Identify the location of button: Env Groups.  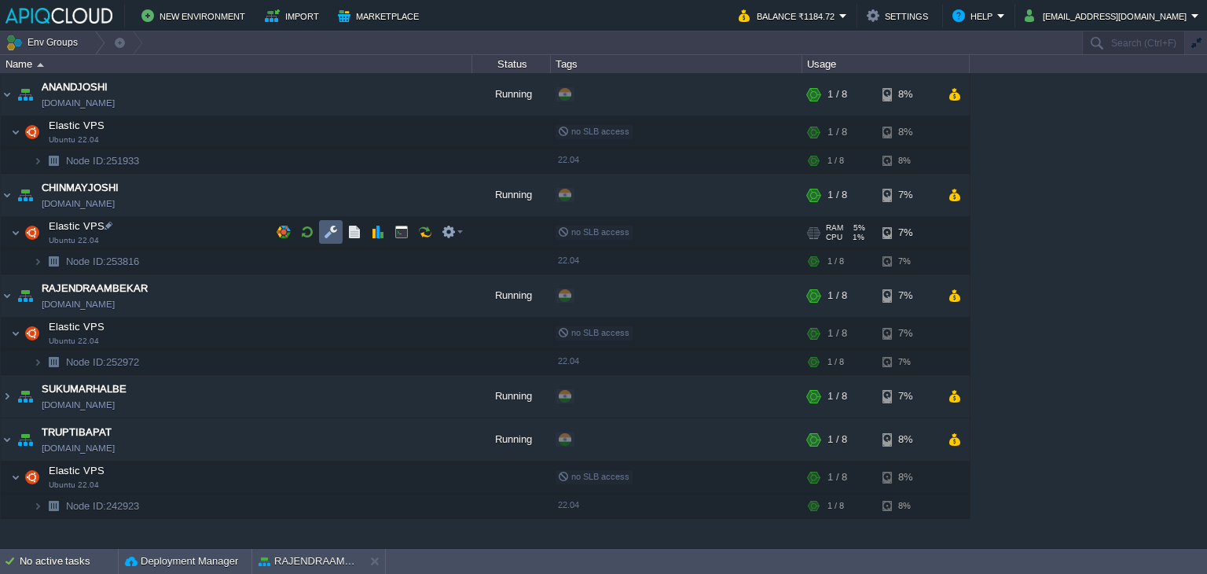
(44, 42).